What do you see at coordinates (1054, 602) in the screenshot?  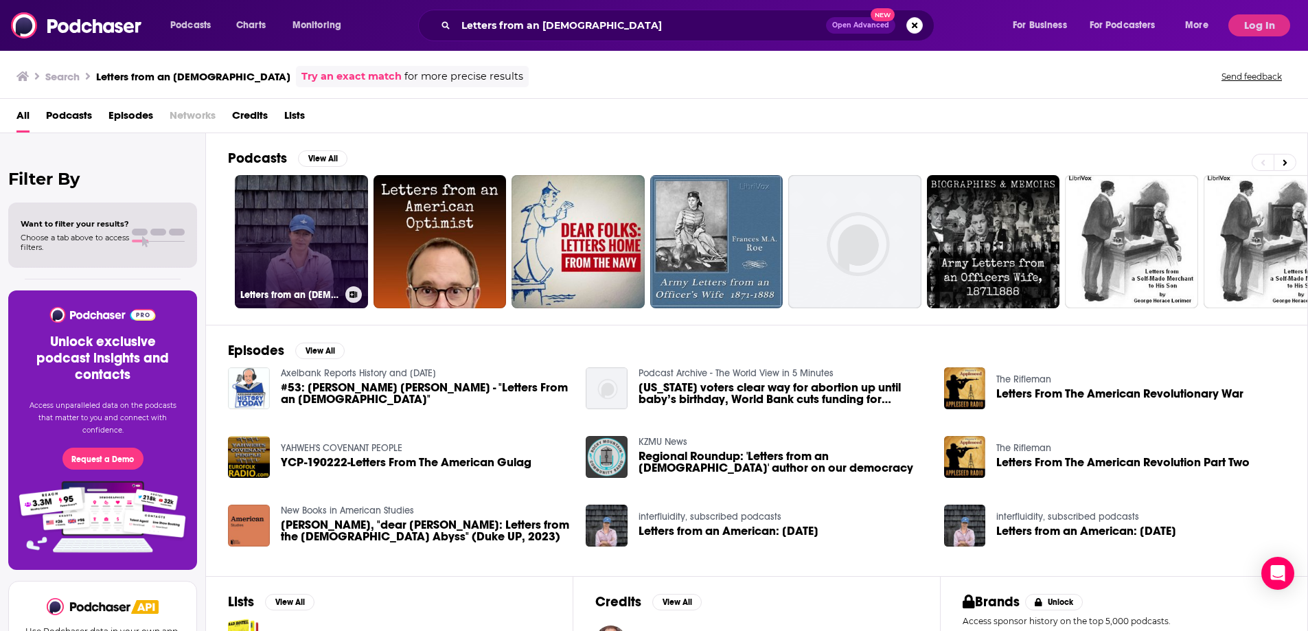 I see `button: Unlock` at bounding box center [1054, 602].